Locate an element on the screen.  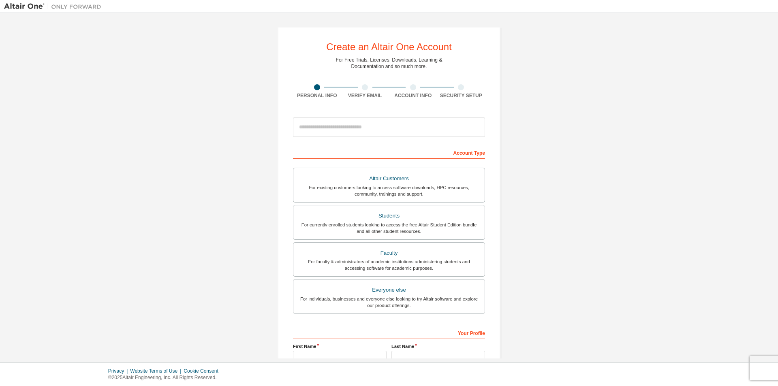
div: Your Profile is located at coordinates (389, 333).